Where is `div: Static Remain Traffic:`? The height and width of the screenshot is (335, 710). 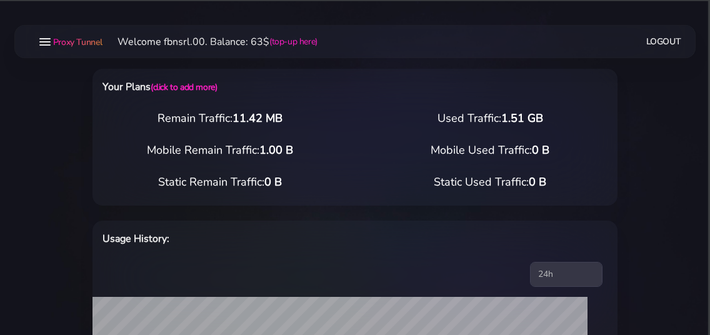
div: Static Remain Traffic: is located at coordinates (220, 182).